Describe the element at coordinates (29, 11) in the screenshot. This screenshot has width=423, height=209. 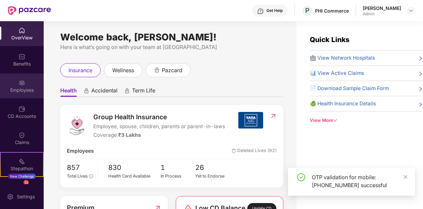
I see `img: New Pazcare Logo` at that location.